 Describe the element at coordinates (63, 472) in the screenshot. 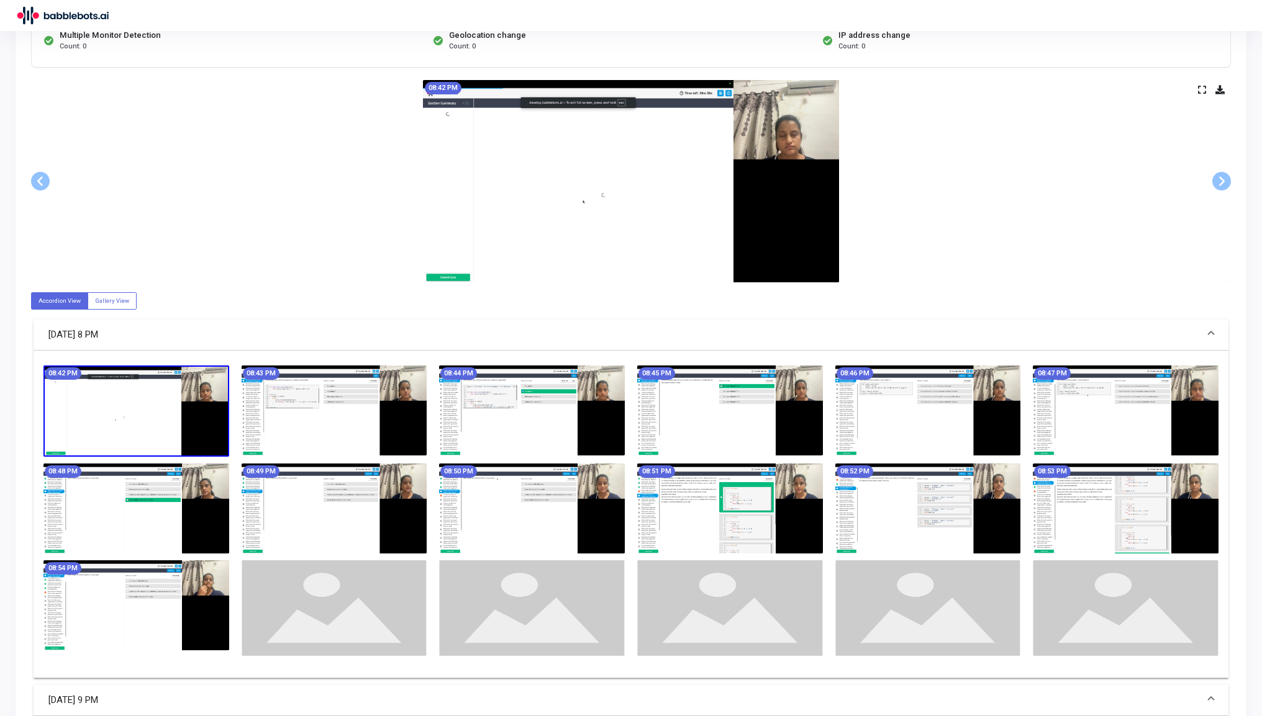

I see `mat-chip: 08:48 PM` at that location.